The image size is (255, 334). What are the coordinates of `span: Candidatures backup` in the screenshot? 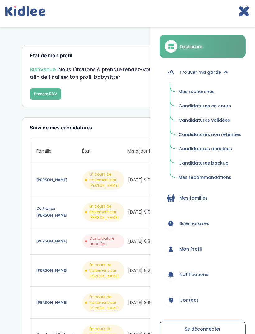 It's located at (204, 163).